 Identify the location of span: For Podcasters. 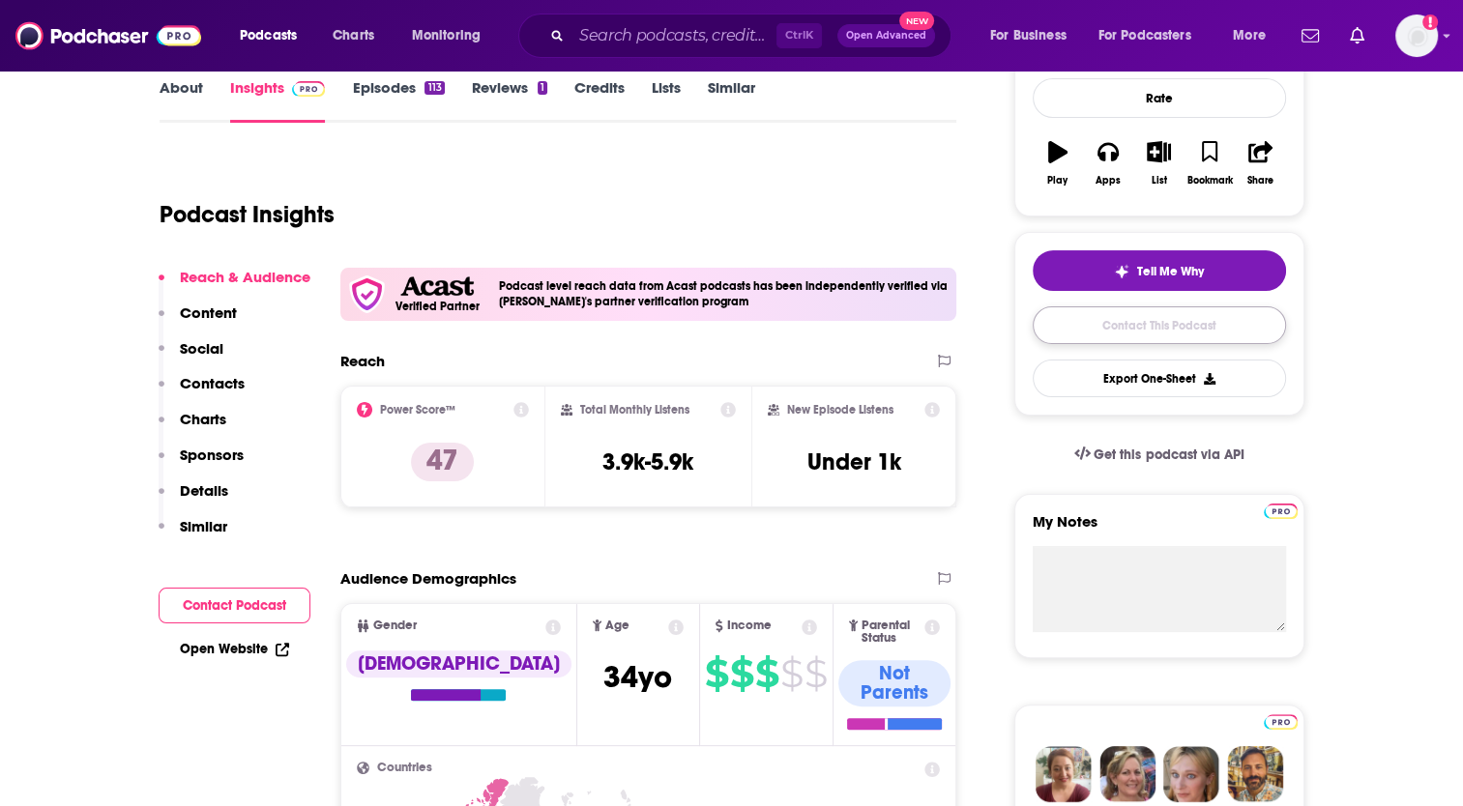
(1145, 36).